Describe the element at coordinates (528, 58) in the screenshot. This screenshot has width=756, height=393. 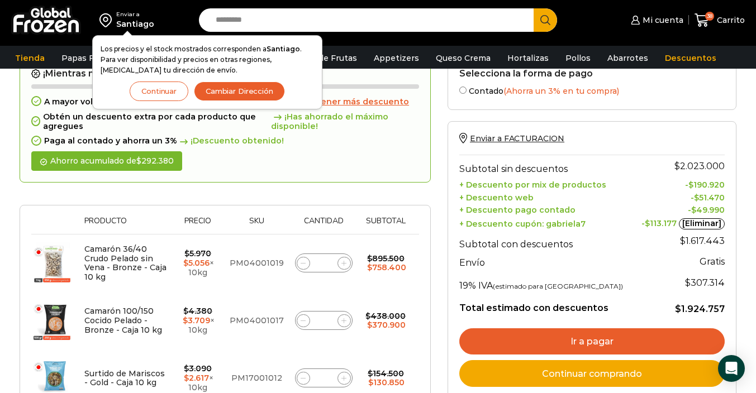
I see `a: Hortalizas` at that location.